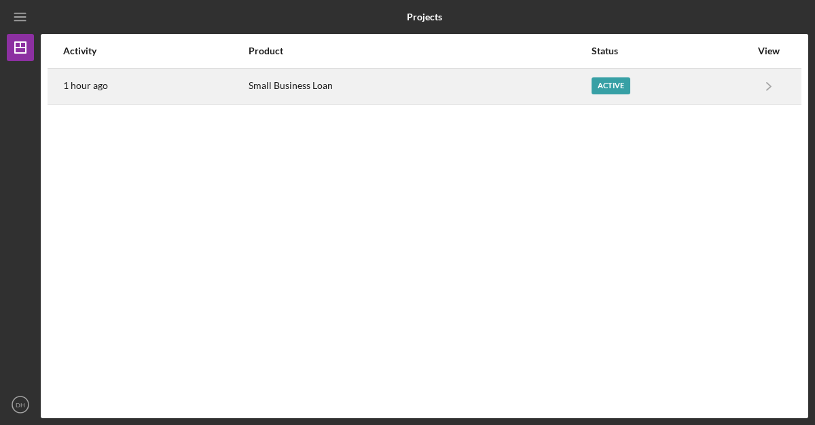  Describe the element at coordinates (419, 51) in the screenshot. I see `div: Product` at that location.